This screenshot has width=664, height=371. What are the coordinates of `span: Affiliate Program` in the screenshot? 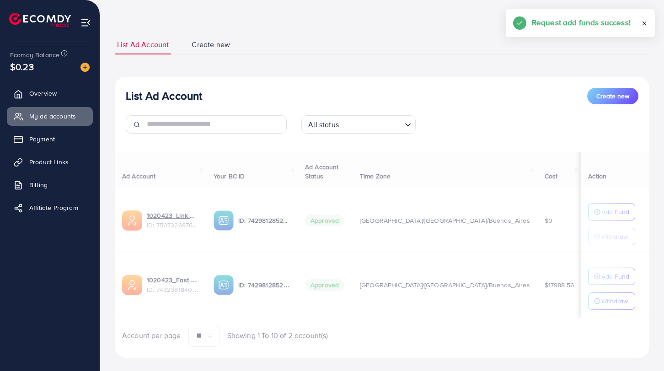 It's located at (53, 207).